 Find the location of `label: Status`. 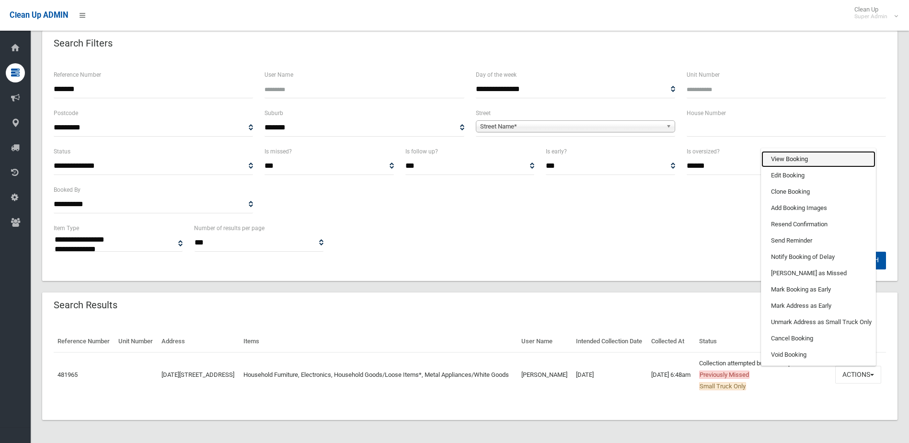

label: Status is located at coordinates (62, 151).